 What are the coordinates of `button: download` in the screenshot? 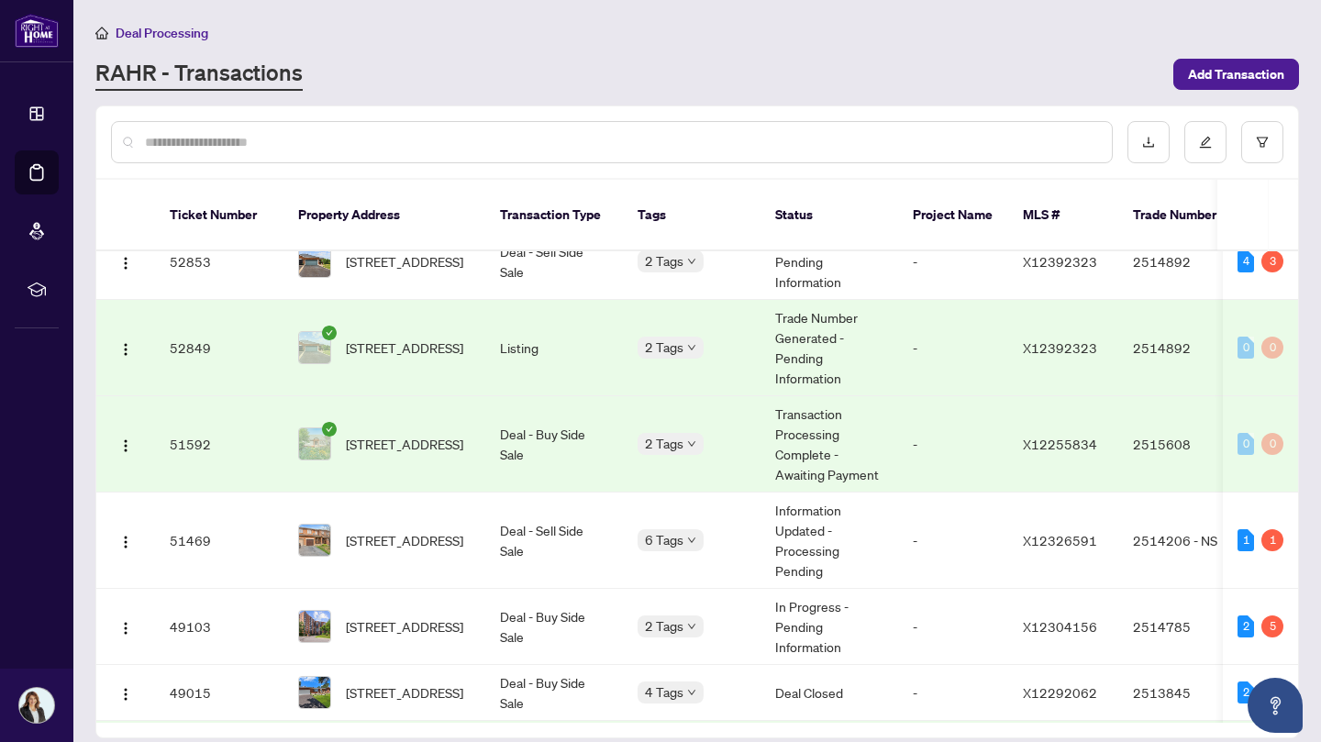 It's located at (1149, 142).